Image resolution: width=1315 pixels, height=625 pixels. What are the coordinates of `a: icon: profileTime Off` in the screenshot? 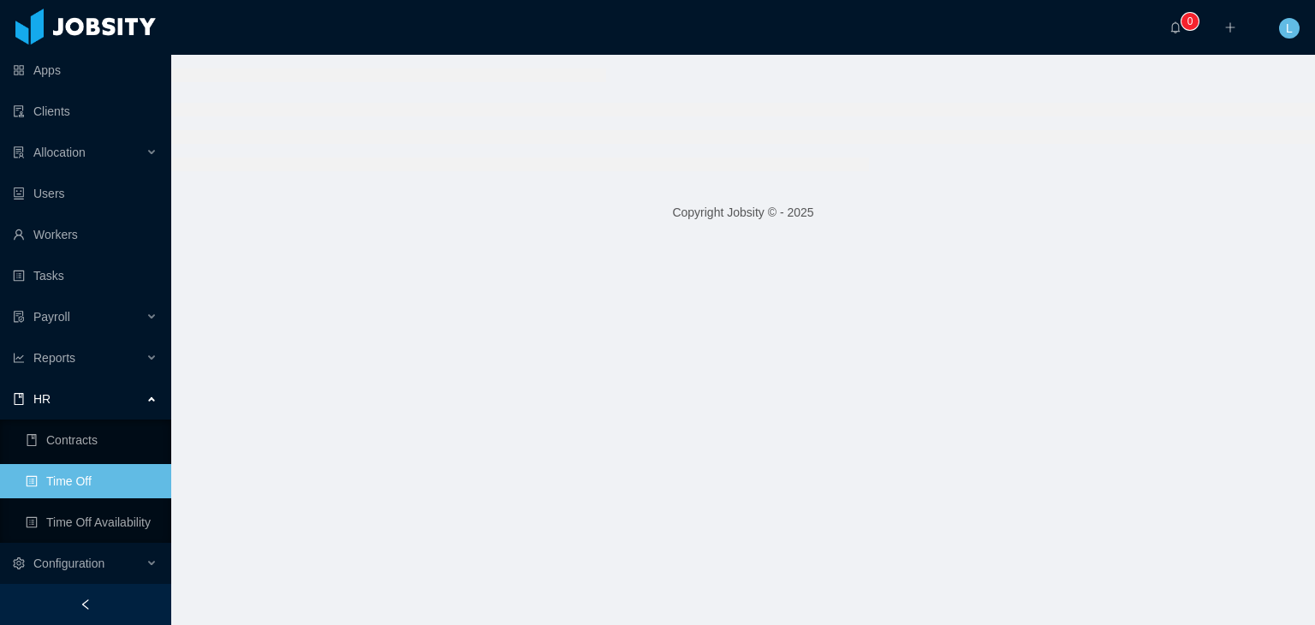 It's located at (92, 481).